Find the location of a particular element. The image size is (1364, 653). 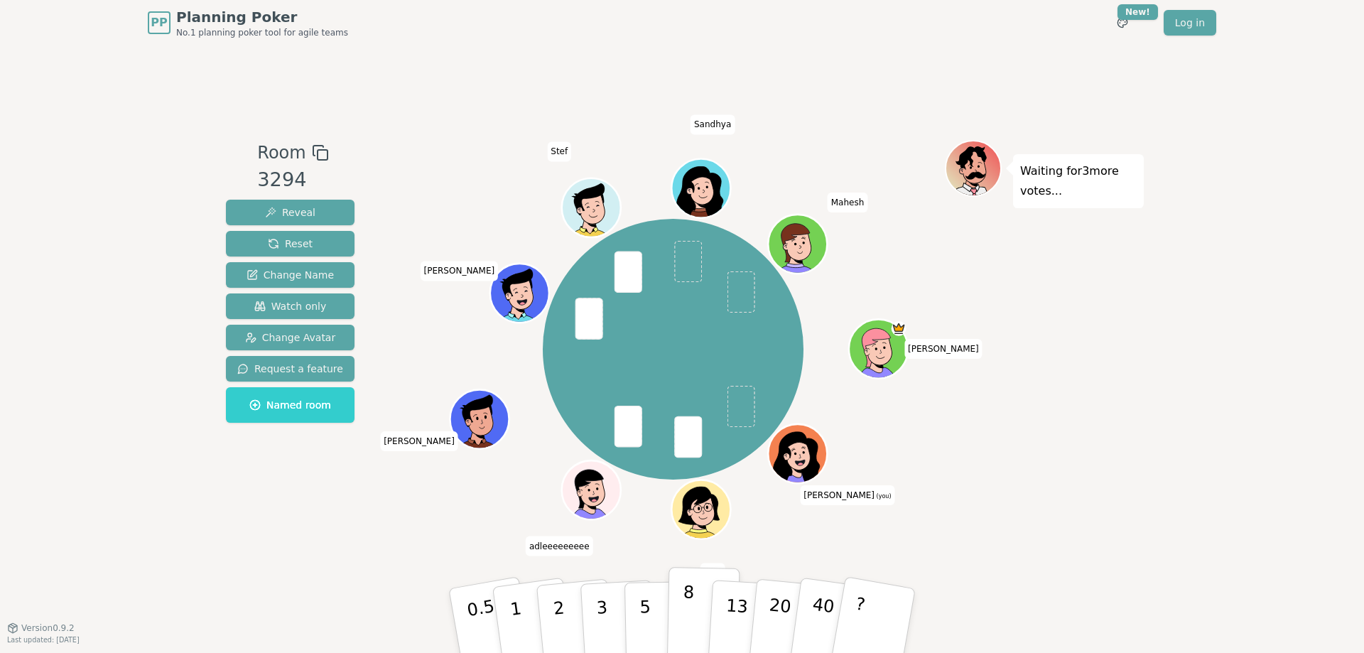

span: Reveal is located at coordinates (290, 212).